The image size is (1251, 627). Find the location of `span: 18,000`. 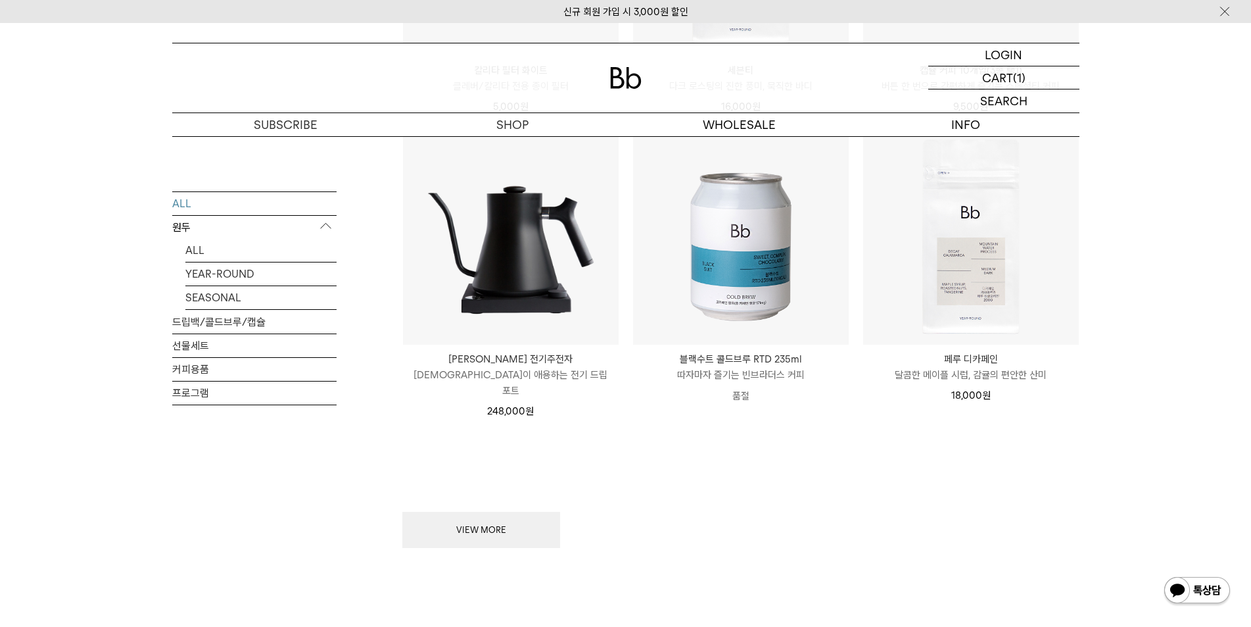

span: 18,000 is located at coordinates (971, 395).